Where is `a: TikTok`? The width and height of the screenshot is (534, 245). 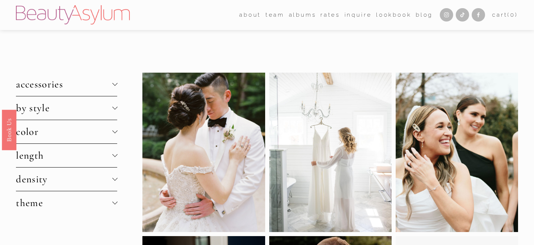
a: TikTok is located at coordinates (462, 15).